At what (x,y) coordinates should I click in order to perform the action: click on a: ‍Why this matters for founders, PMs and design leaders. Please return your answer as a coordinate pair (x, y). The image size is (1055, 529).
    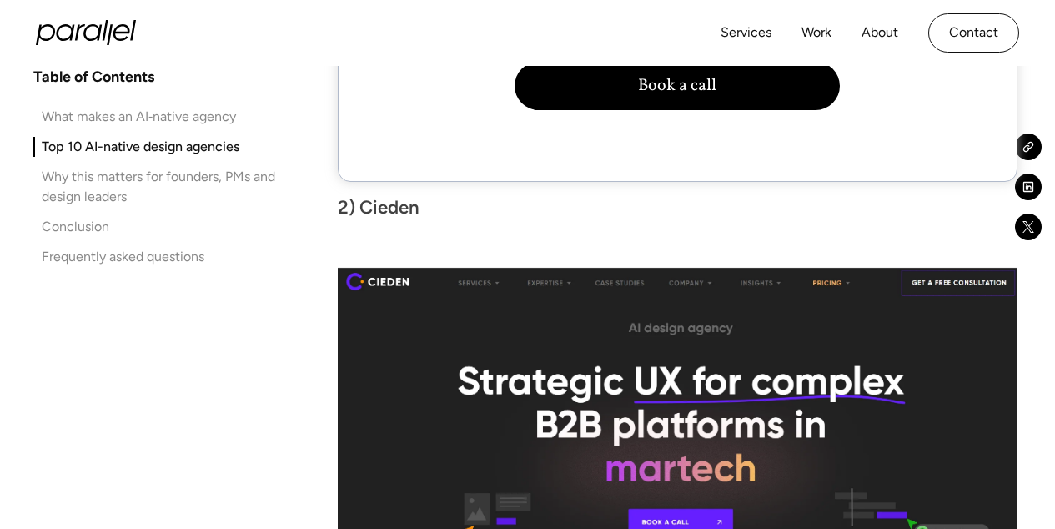
    Looking at the image, I should click on (165, 187).